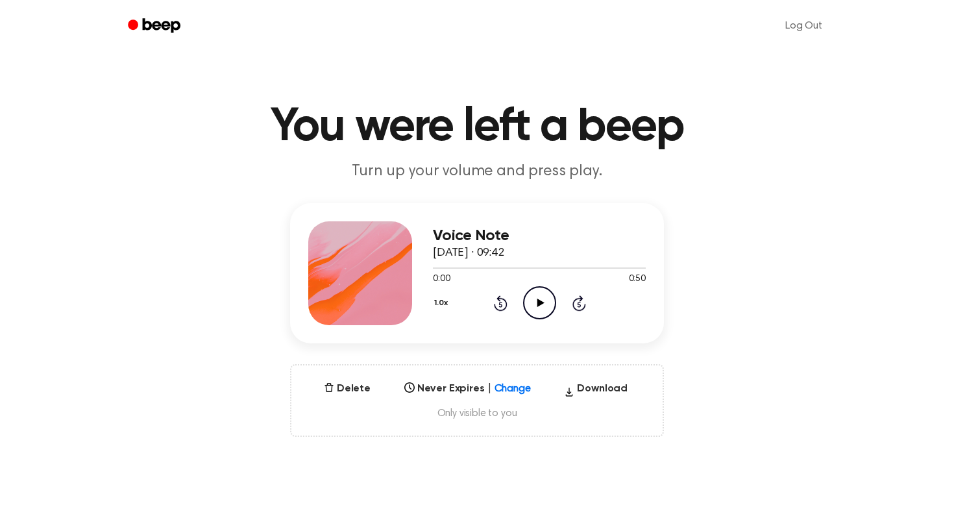 Image resolution: width=954 pixels, height=518 pixels. Describe the element at coordinates (539, 236) in the screenshot. I see `h3: Voice Note` at that location.